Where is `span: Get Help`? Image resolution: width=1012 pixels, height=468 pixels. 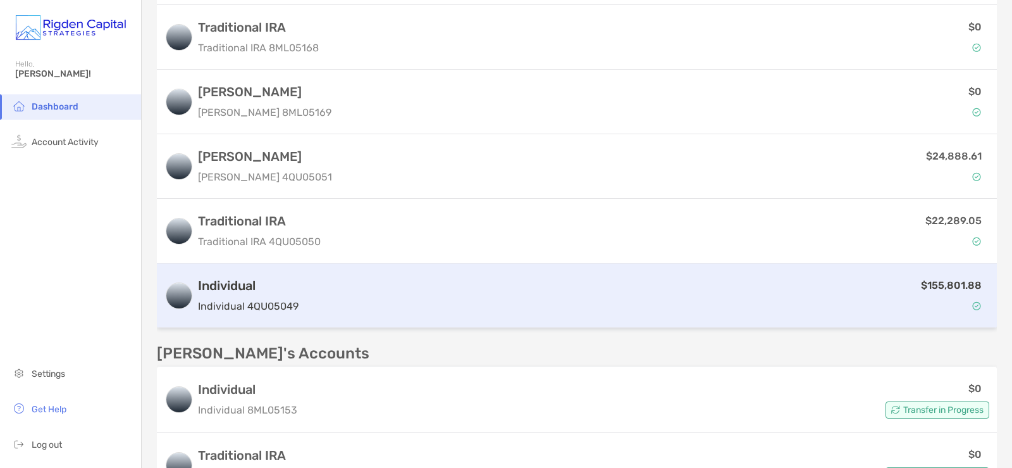 span: Get Help is located at coordinates (49, 409).